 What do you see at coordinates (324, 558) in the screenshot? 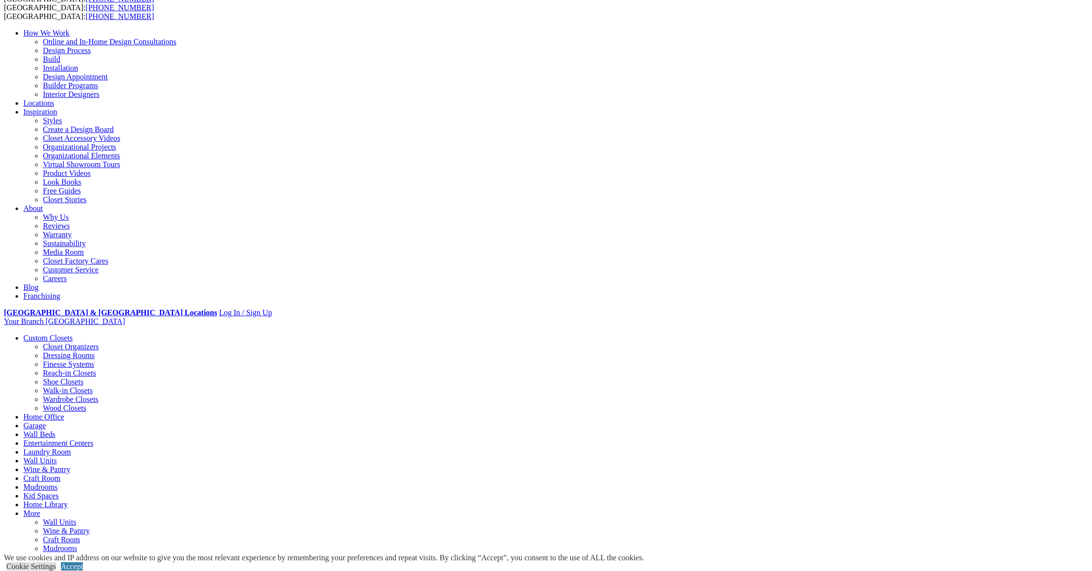
I see `div: We use cookies and IP address on our website to give you the most relevant experience by remember...` at bounding box center [324, 558].